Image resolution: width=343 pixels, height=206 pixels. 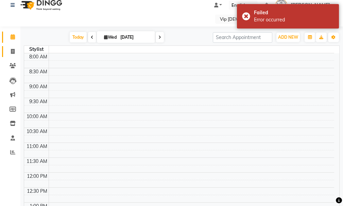 What do you see at coordinates (110, 37) in the screenshot?
I see `span: Wed` at bounding box center [110, 37].